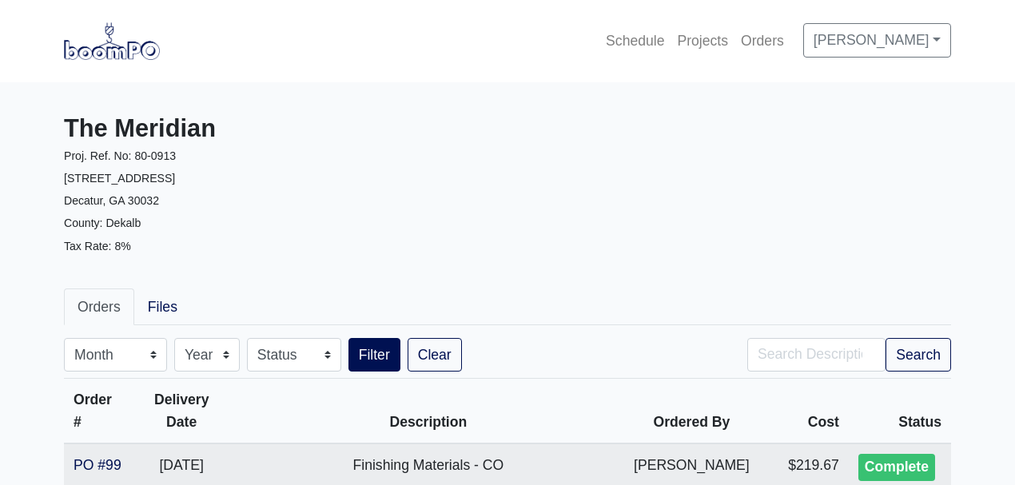 The height and width of the screenshot is (485, 1015). Describe the element at coordinates (635, 41) in the screenshot. I see `a: Schedule` at that location.